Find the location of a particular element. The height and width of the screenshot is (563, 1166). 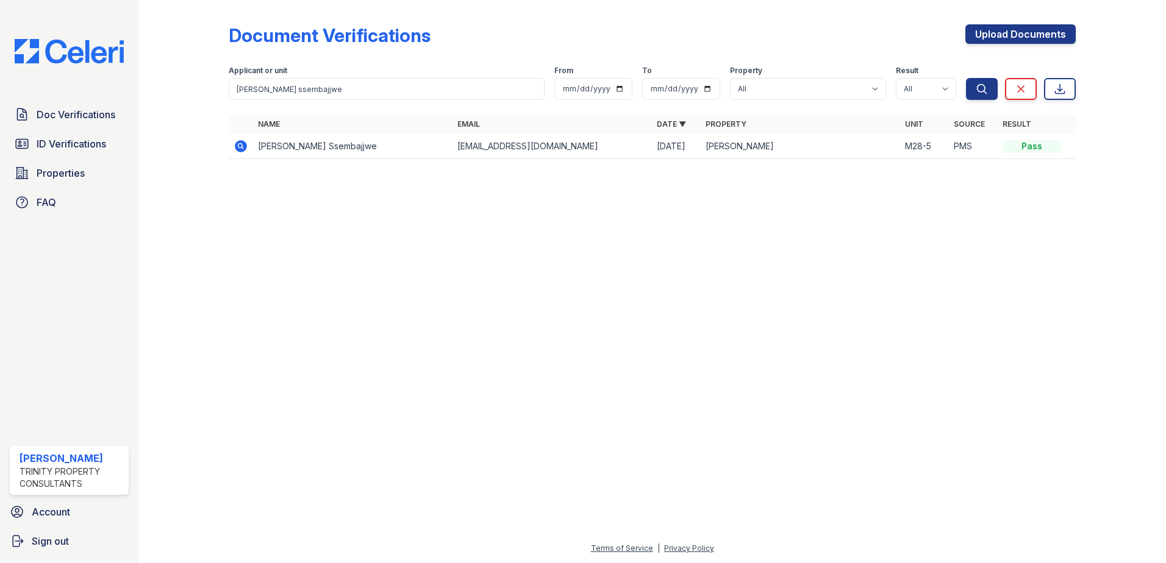

td: M28-5 is located at coordinates (924, 146).